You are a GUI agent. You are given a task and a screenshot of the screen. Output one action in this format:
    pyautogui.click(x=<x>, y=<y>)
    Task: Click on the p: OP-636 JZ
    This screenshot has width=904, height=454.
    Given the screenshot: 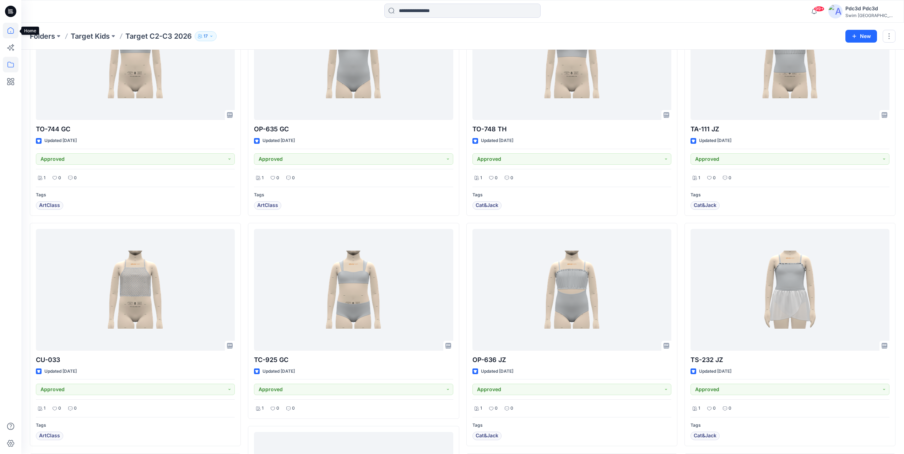 What is the action you would take?
    pyautogui.click(x=572, y=360)
    